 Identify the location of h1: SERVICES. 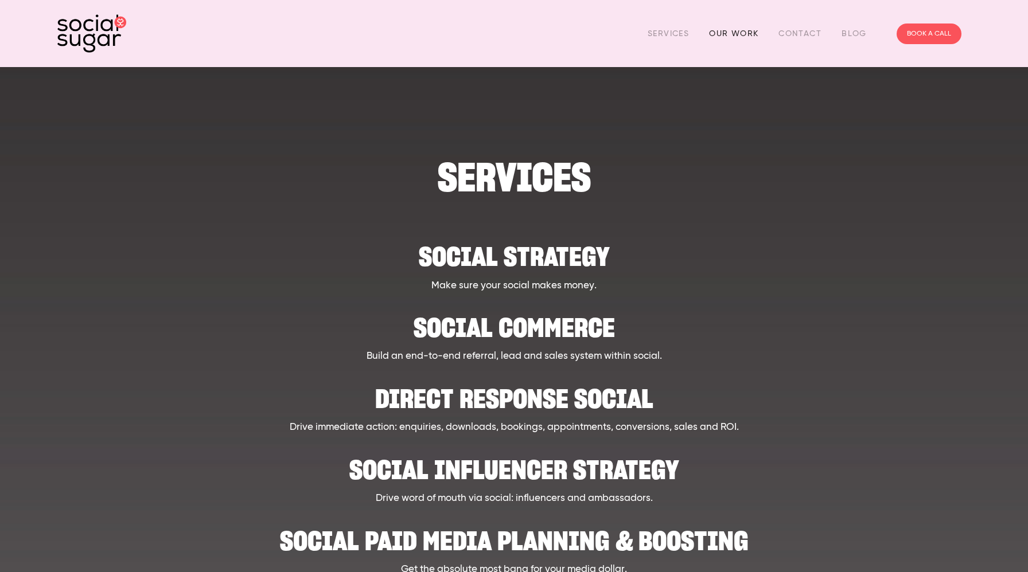
(513, 177).